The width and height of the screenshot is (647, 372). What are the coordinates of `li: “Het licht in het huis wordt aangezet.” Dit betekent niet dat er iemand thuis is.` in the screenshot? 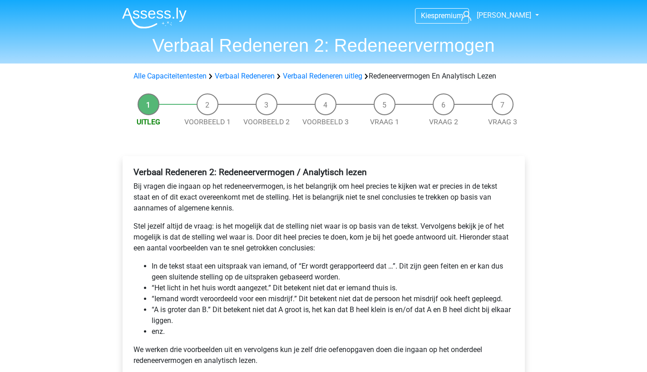 It's located at (333, 288).